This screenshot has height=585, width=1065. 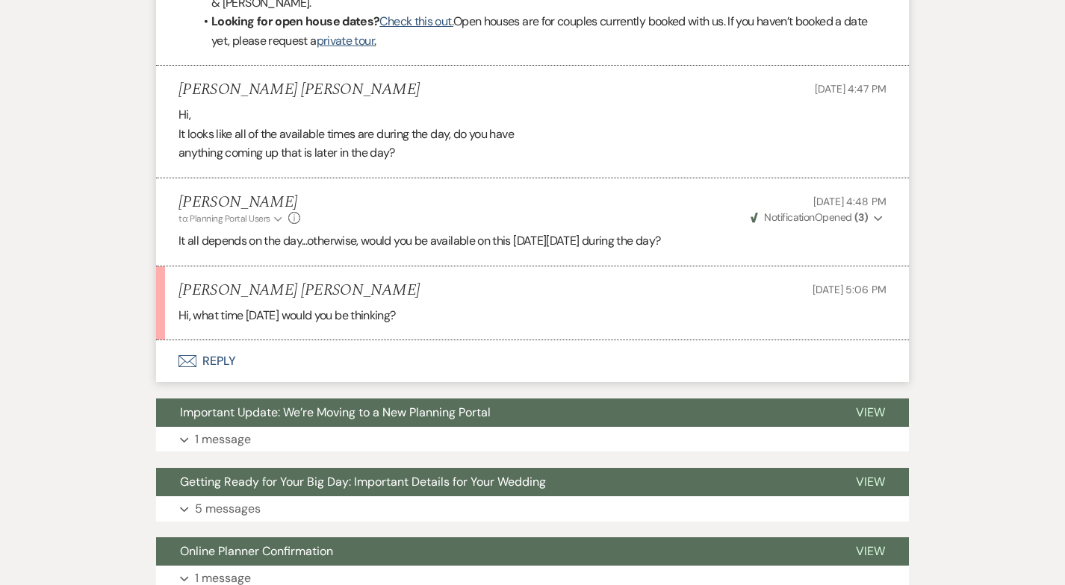 What do you see at coordinates (228, 509) in the screenshot?
I see `p: 5 messages` at bounding box center [228, 509].